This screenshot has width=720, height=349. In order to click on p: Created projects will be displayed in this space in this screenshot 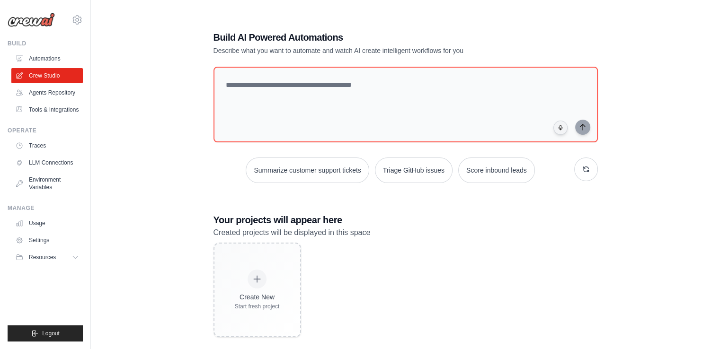, I will do `click(405, 233)`.